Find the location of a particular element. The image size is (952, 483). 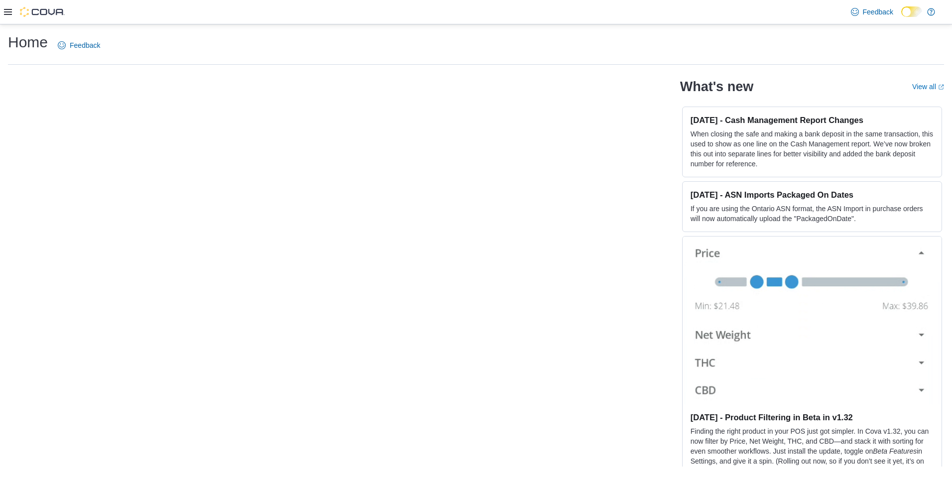

em: Beta Features is located at coordinates (895, 451).